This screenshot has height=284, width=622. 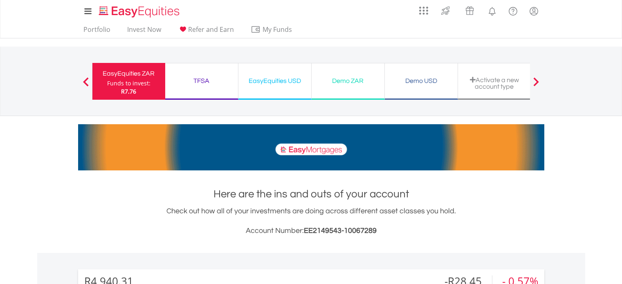 What do you see at coordinates (277, 29) in the screenshot?
I see `span: My Funds` at bounding box center [277, 29].